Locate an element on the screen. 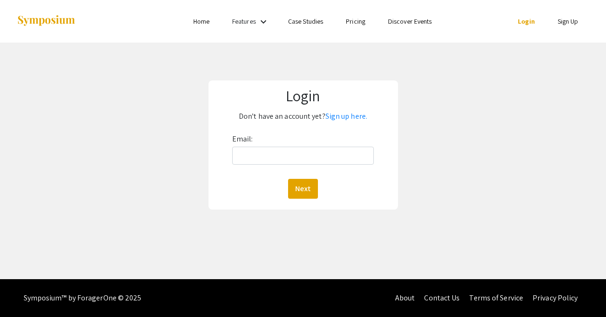 Image resolution: width=606 pixels, height=317 pixels. img: Symposium by ForagerOne is located at coordinates (46, 21).